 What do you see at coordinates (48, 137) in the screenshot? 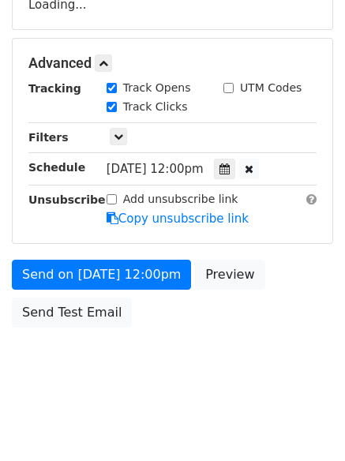
I see `strong: Filters` at bounding box center [48, 137].